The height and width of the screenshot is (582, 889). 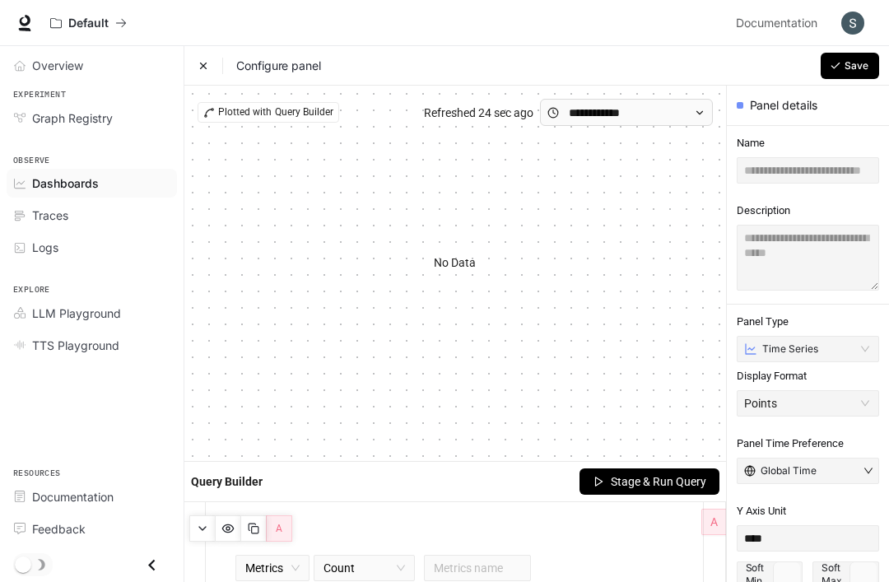 I want to click on span: Panel Type, so click(x=807, y=322).